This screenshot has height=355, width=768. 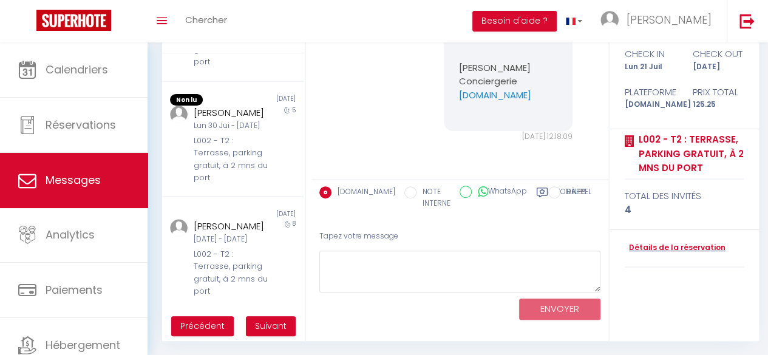 I want to click on span: Chercher, so click(x=206, y=19).